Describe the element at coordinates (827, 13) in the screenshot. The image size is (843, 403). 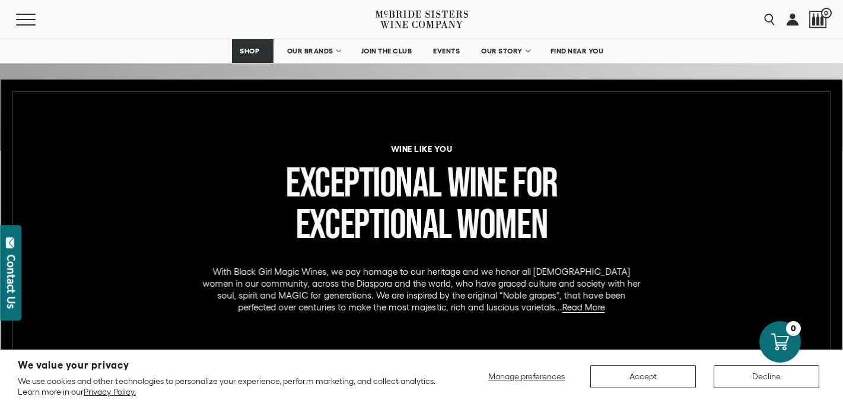
I see `span: 0` at that location.